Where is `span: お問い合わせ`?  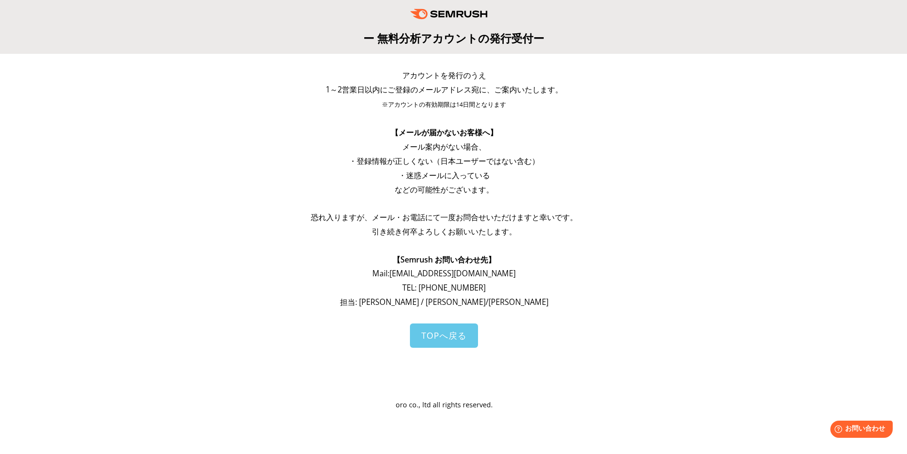
span: お問い合わせ is located at coordinates (43, 12).